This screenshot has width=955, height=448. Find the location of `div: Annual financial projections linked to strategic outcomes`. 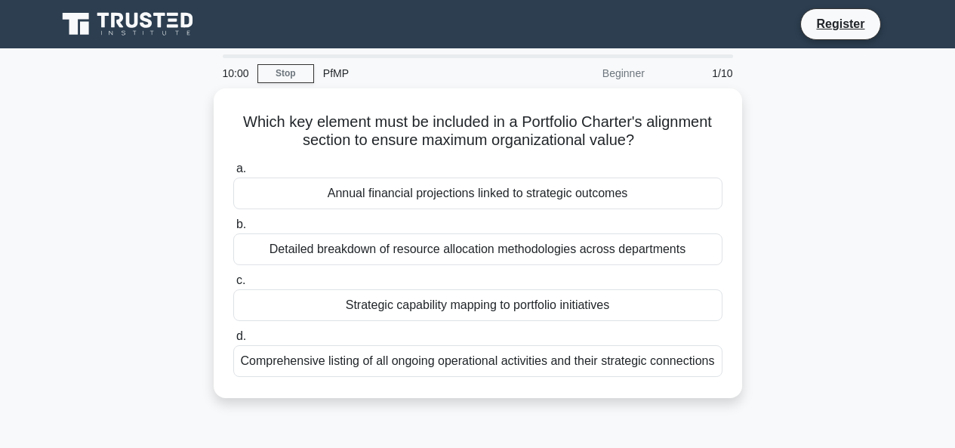

div: Annual financial projections linked to strategic outcomes is located at coordinates (478, 193).